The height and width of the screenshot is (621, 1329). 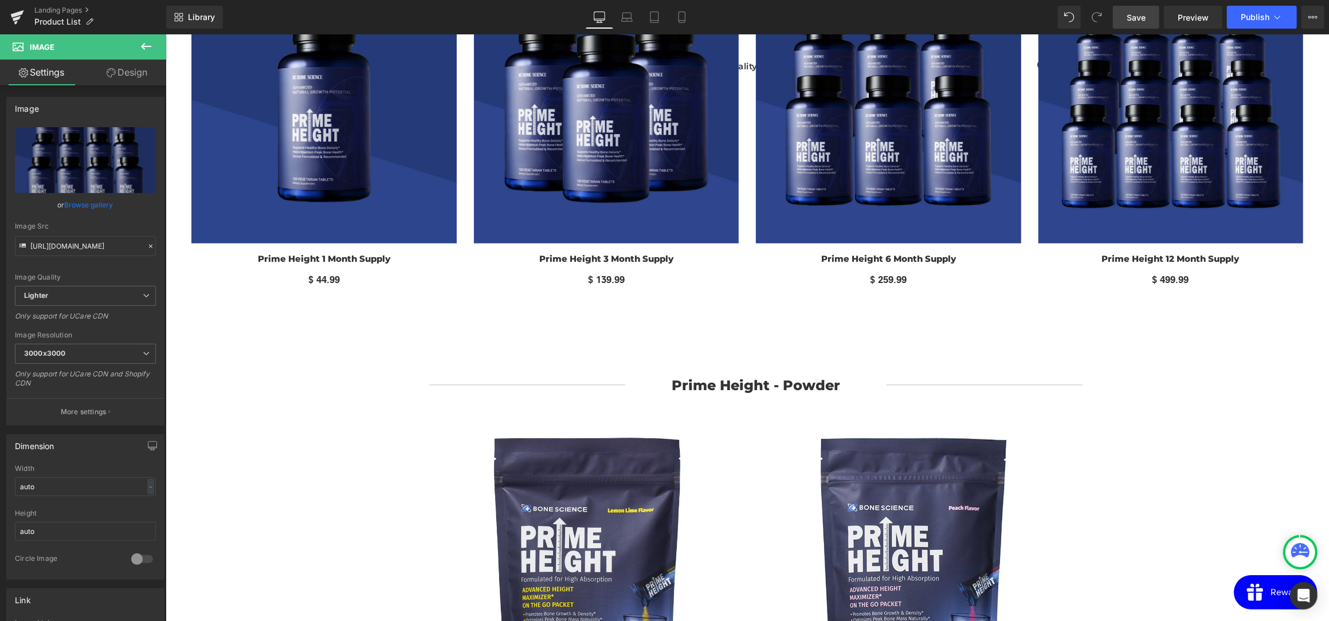 What do you see at coordinates (590, 351) in the screenshot?
I see `h2: Prime Height - Powder` at bounding box center [590, 351].